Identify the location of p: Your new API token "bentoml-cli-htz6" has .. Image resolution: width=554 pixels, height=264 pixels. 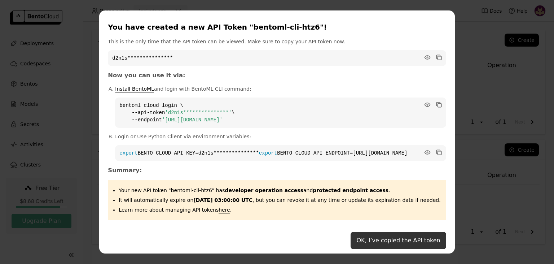
(279, 190).